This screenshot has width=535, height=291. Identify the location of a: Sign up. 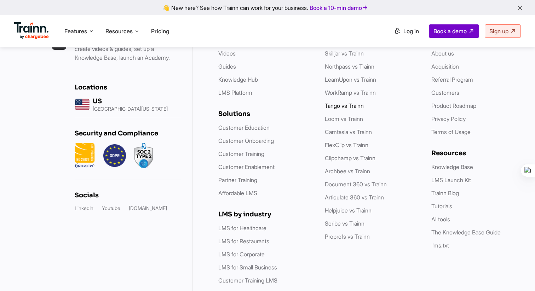
(503, 31).